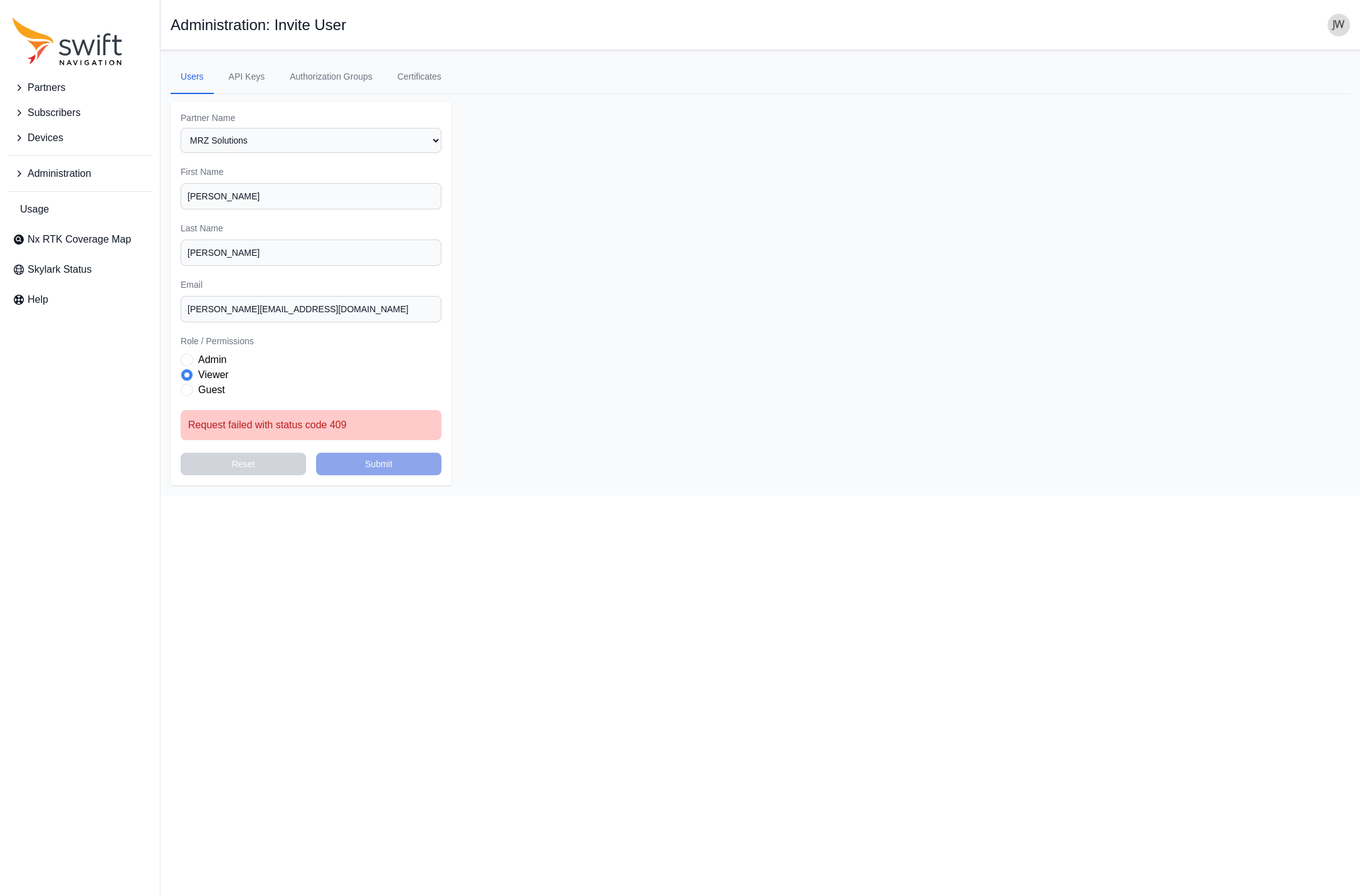 The height and width of the screenshot is (896, 1360). What do you see at coordinates (213, 375) in the screenshot?
I see `label: Viewer` at bounding box center [213, 375].